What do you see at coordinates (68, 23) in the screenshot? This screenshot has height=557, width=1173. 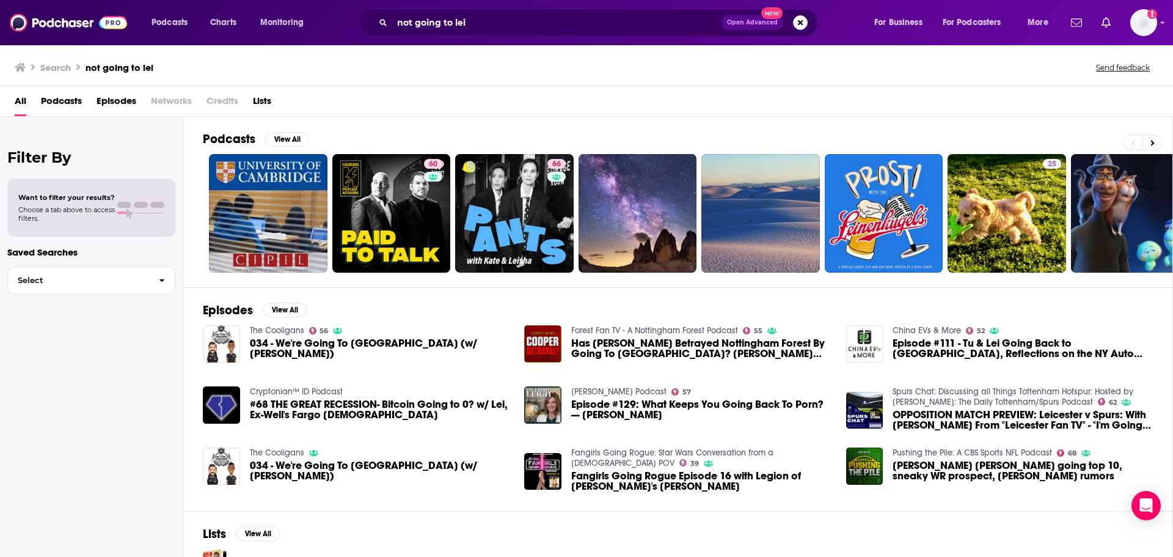 I see `a: Podchaser - Follow, Share and Rate Podcasts` at bounding box center [68, 23].